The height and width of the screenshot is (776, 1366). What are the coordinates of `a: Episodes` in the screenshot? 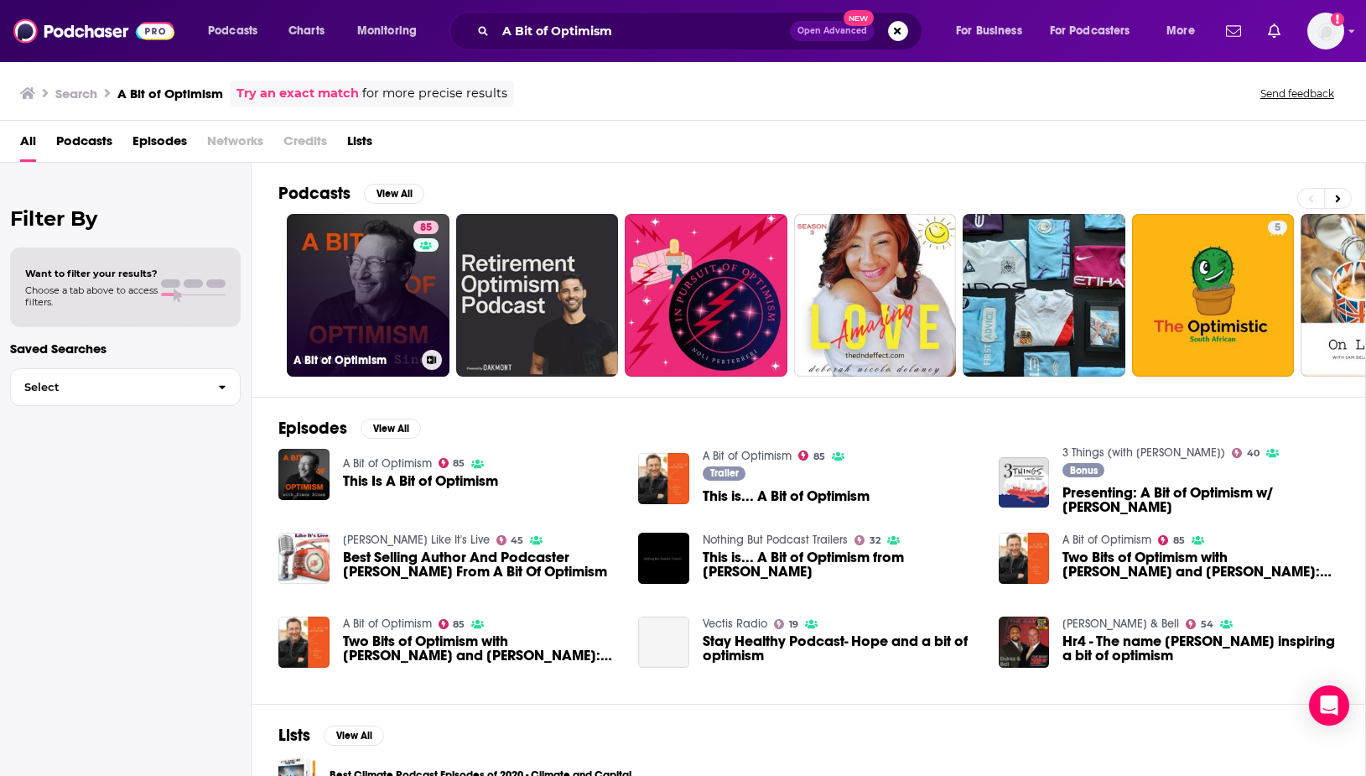 It's located at (159, 144).